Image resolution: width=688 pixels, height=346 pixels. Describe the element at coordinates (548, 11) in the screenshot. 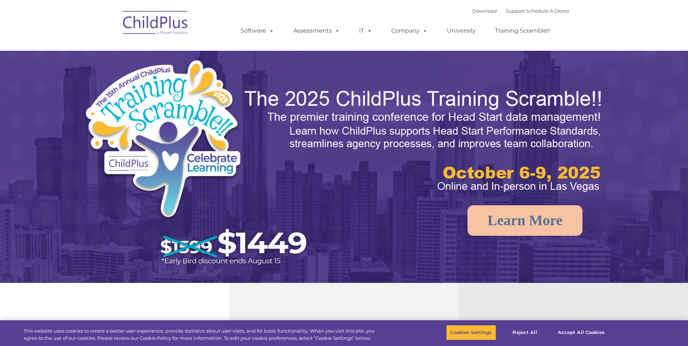

I see `a: Schedule A Demo` at that location.